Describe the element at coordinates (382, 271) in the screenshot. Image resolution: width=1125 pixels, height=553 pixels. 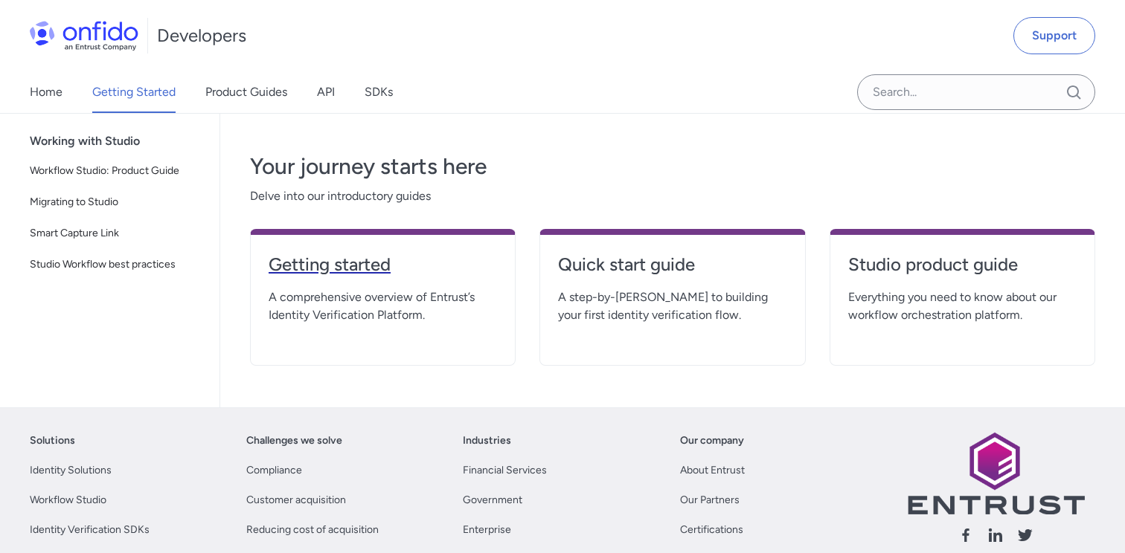
I see `a: Getting started` at that location.